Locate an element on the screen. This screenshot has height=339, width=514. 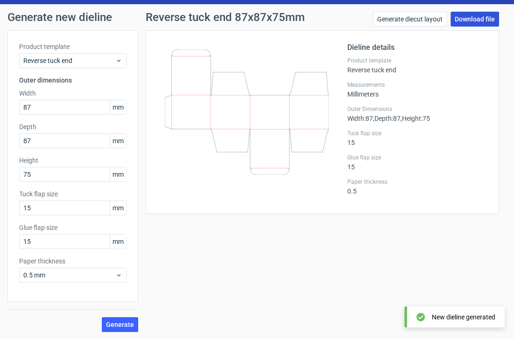
label: Width is located at coordinates (73, 93).